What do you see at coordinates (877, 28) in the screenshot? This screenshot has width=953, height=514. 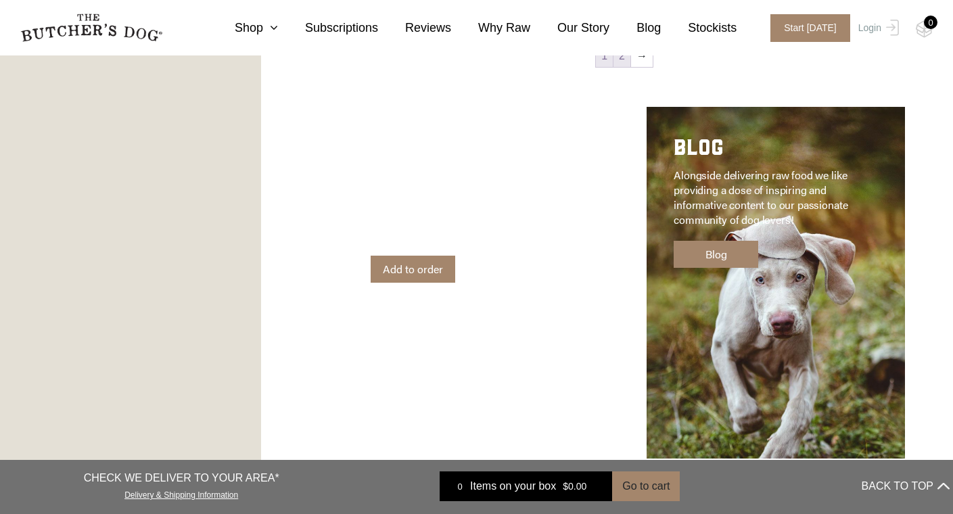 I see `a: Login` at bounding box center [877, 28].